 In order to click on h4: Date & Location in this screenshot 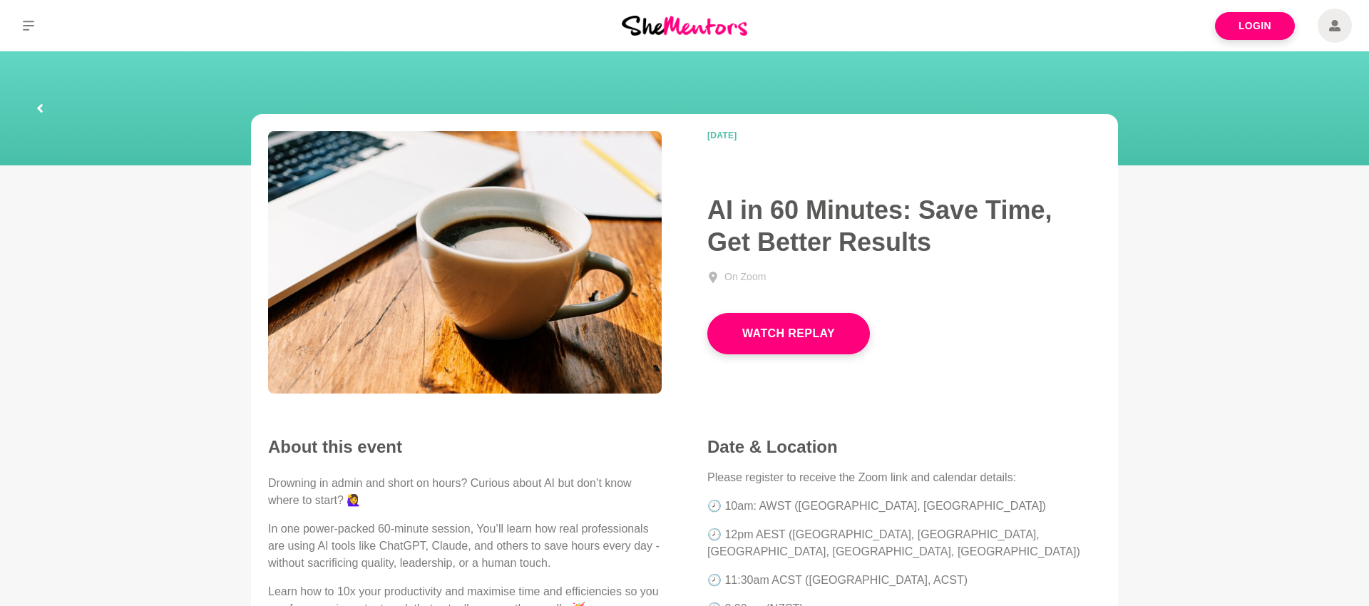, I will do `click(904, 447)`.